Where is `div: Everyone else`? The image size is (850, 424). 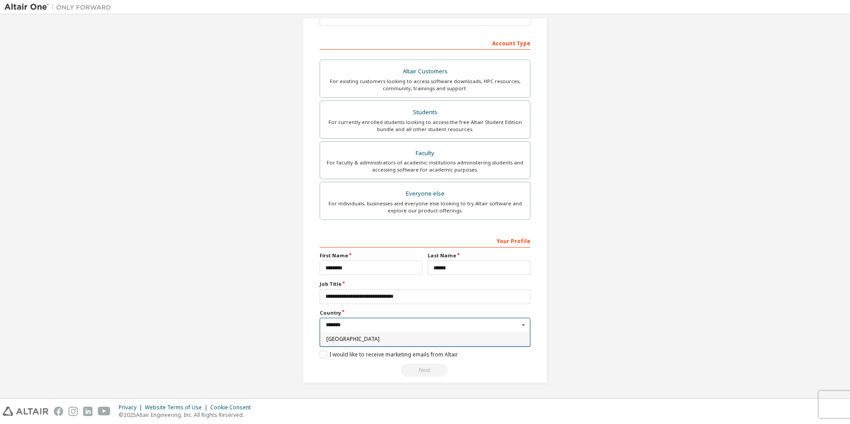 div: Everyone else is located at coordinates (425, 194).